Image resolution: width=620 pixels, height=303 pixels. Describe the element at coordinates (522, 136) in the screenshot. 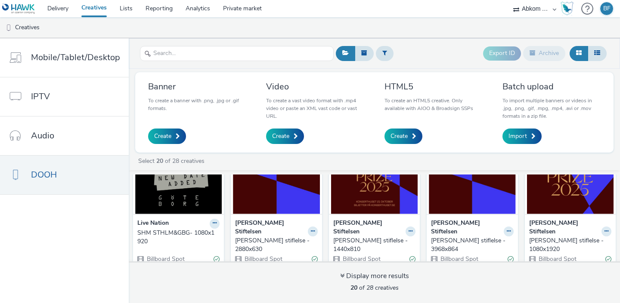

I see `a: Import` at that location.